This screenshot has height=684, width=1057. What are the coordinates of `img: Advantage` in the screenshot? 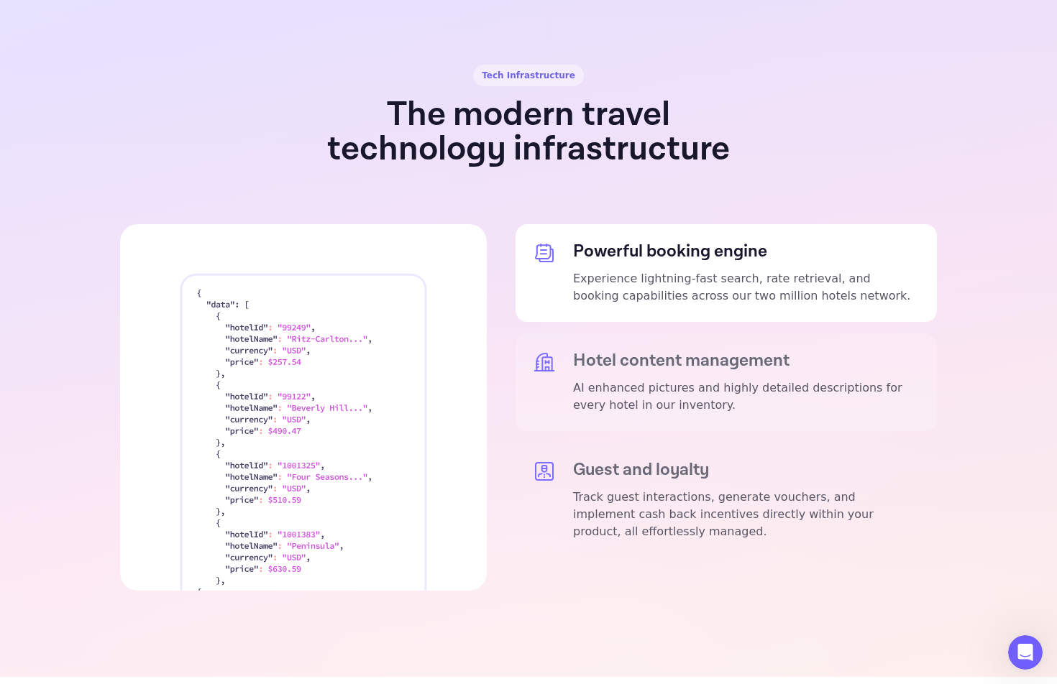 It's located at (303, 408).